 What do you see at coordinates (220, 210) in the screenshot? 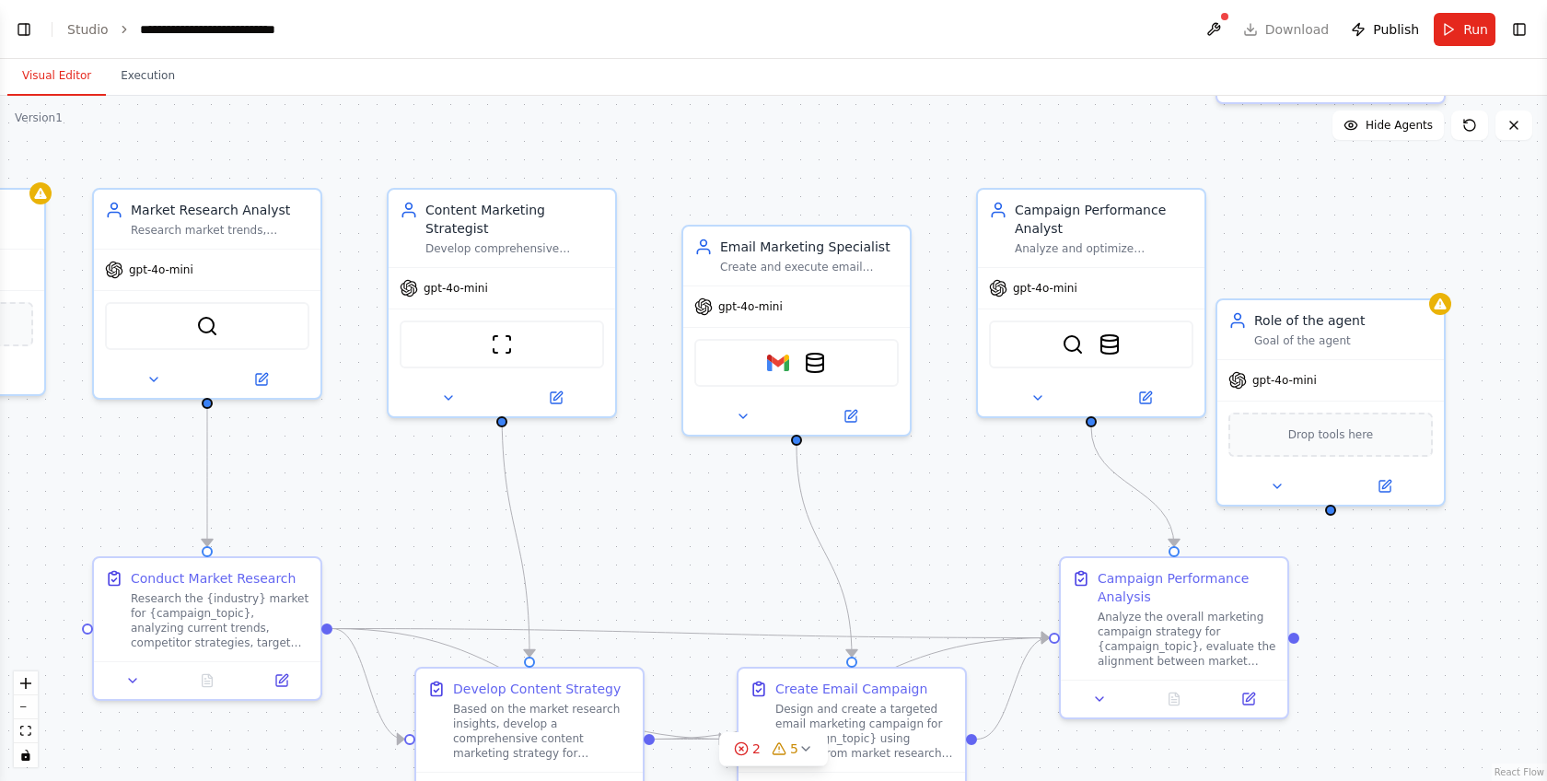
I see `div: Market Research Analyst` at bounding box center [220, 210].